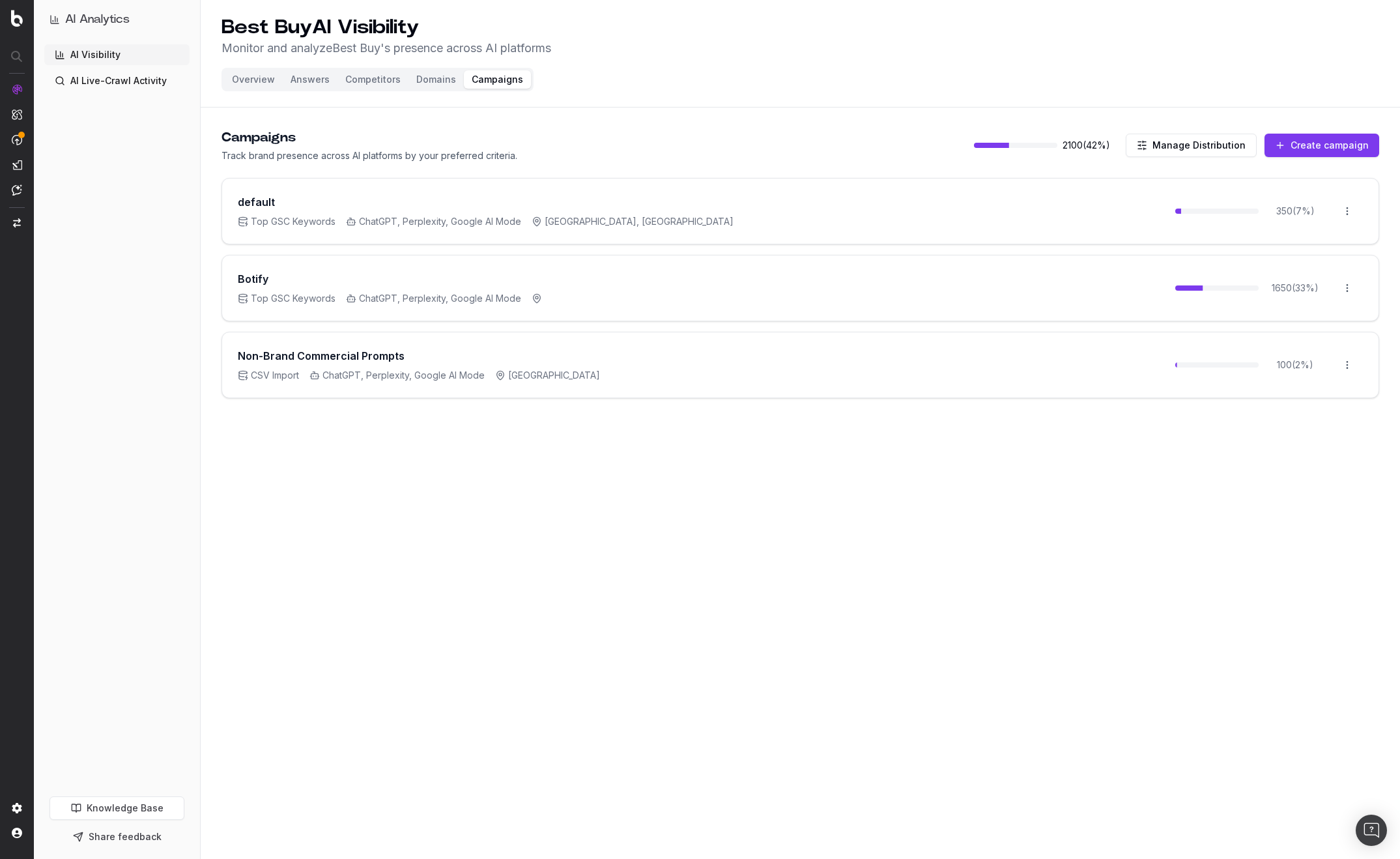 Image resolution: width=1400 pixels, height=859 pixels. What do you see at coordinates (1296, 288) in the screenshot?
I see `span: 1650 ( 33 %)` at bounding box center [1296, 288].